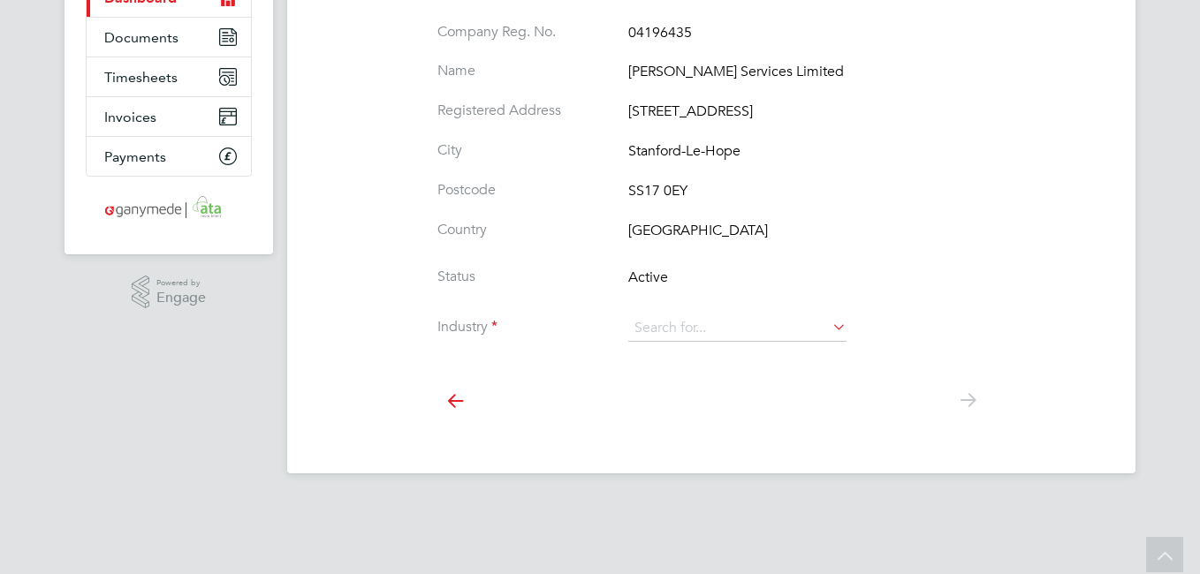 This screenshot has width=1200, height=574. I want to click on label: City, so click(526, 150).